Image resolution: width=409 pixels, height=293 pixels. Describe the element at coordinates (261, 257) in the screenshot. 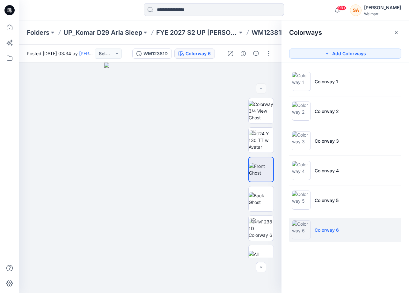

I see `img: All colorways` at that location.